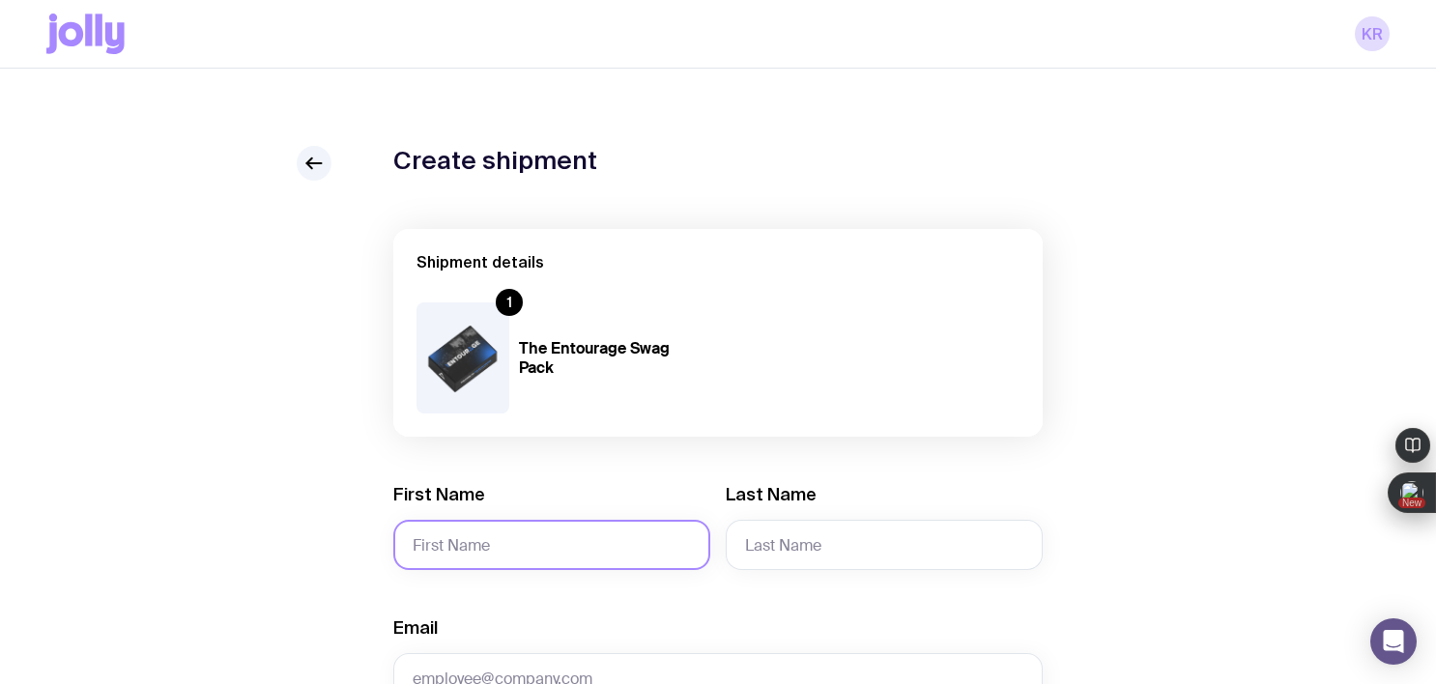 The width and height of the screenshot is (1436, 684). What do you see at coordinates (718, 262) in the screenshot?
I see `h2: Shipment details` at bounding box center [718, 262].